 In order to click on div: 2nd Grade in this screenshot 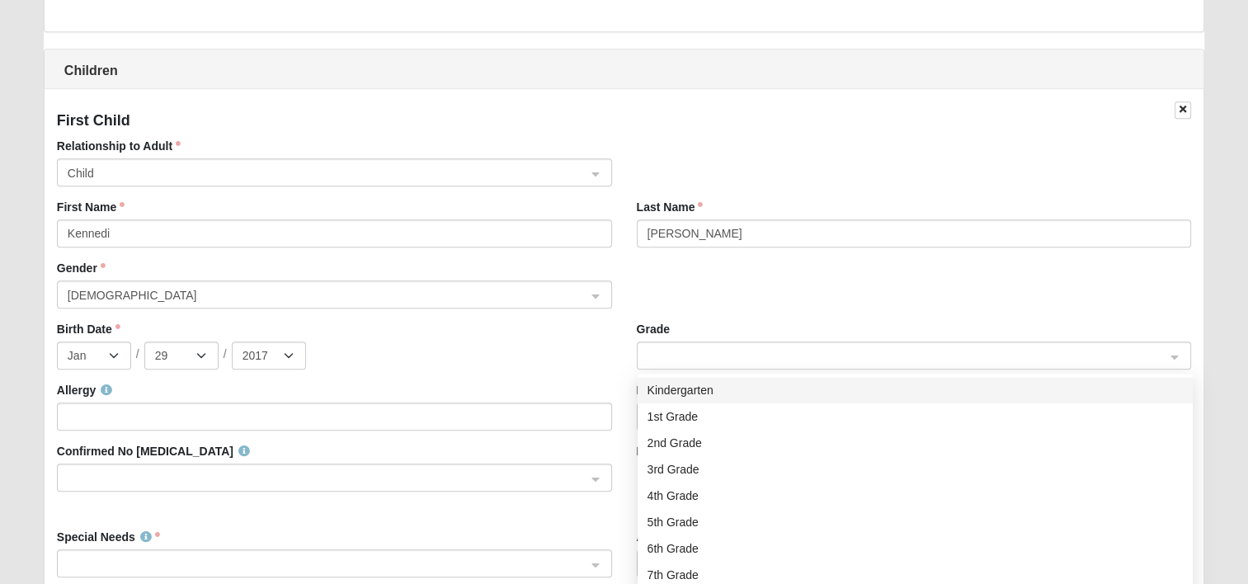, I will do `click(915, 443)`.